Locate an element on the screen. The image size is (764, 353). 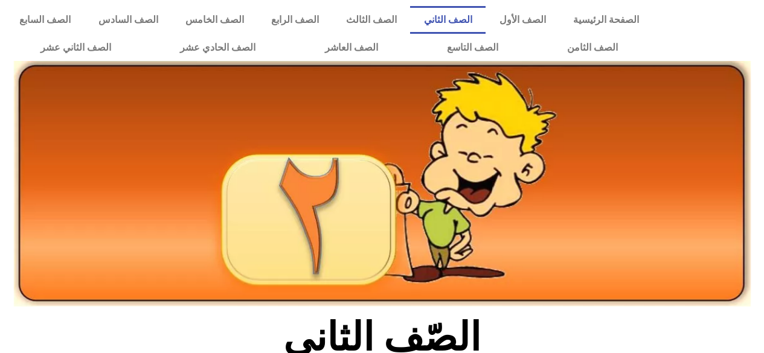
a: الصفحة الرئيسية is located at coordinates (606, 20).